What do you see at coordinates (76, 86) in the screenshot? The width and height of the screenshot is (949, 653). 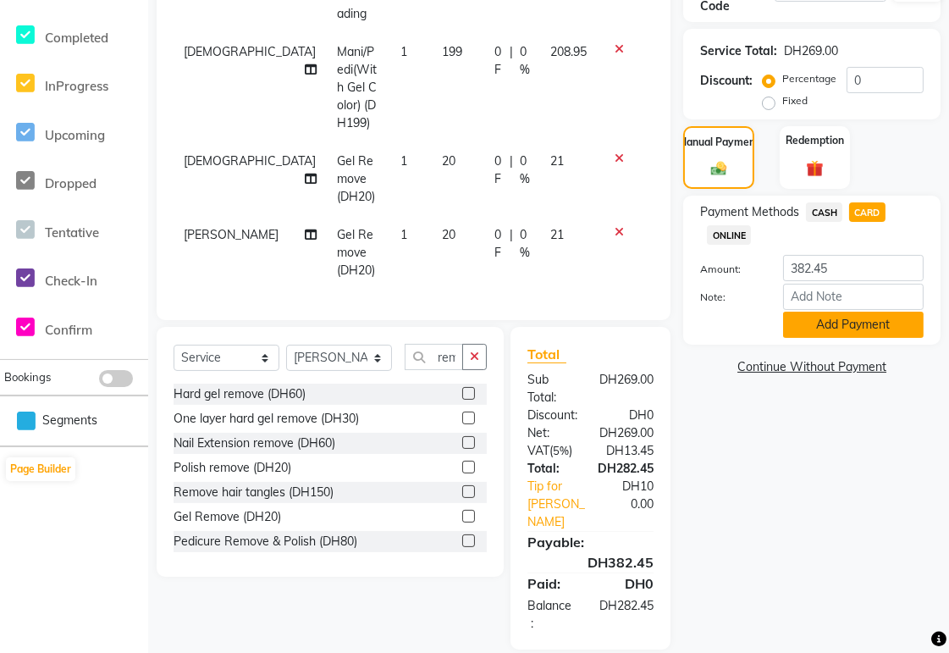 I see `span: InProgress` at bounding box center [76, 86].